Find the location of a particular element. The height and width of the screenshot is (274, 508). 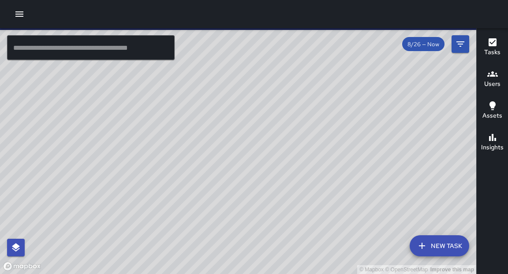

h6: Insights is located at coordinates (492, 148).